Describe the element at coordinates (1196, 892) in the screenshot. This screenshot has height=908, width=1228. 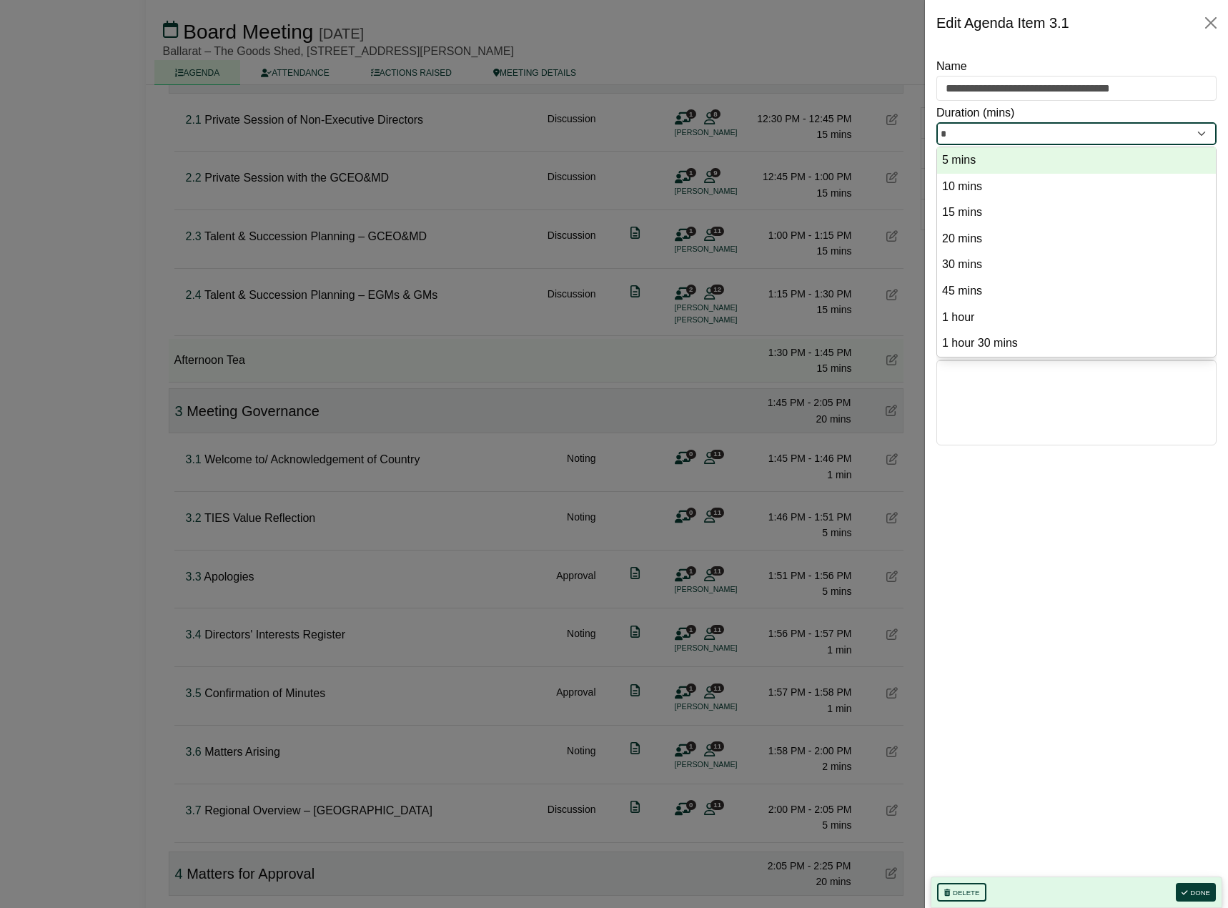
I see `button: Done` at that location.